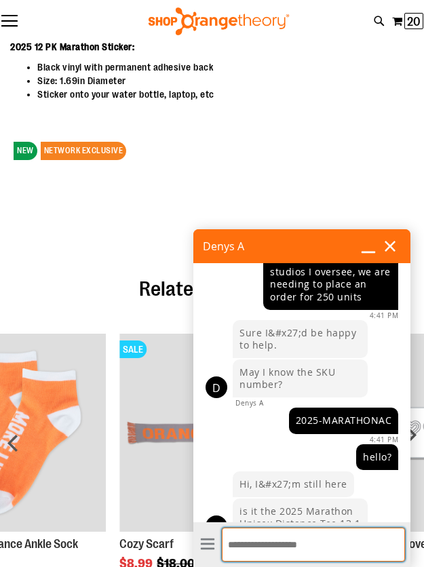 The height and width of the screenshot is (567, 424). What do you see at coordinates (147, 544) in the screenshot?
I see `a: Cozy Scarf` at bounding box center [147, 544].